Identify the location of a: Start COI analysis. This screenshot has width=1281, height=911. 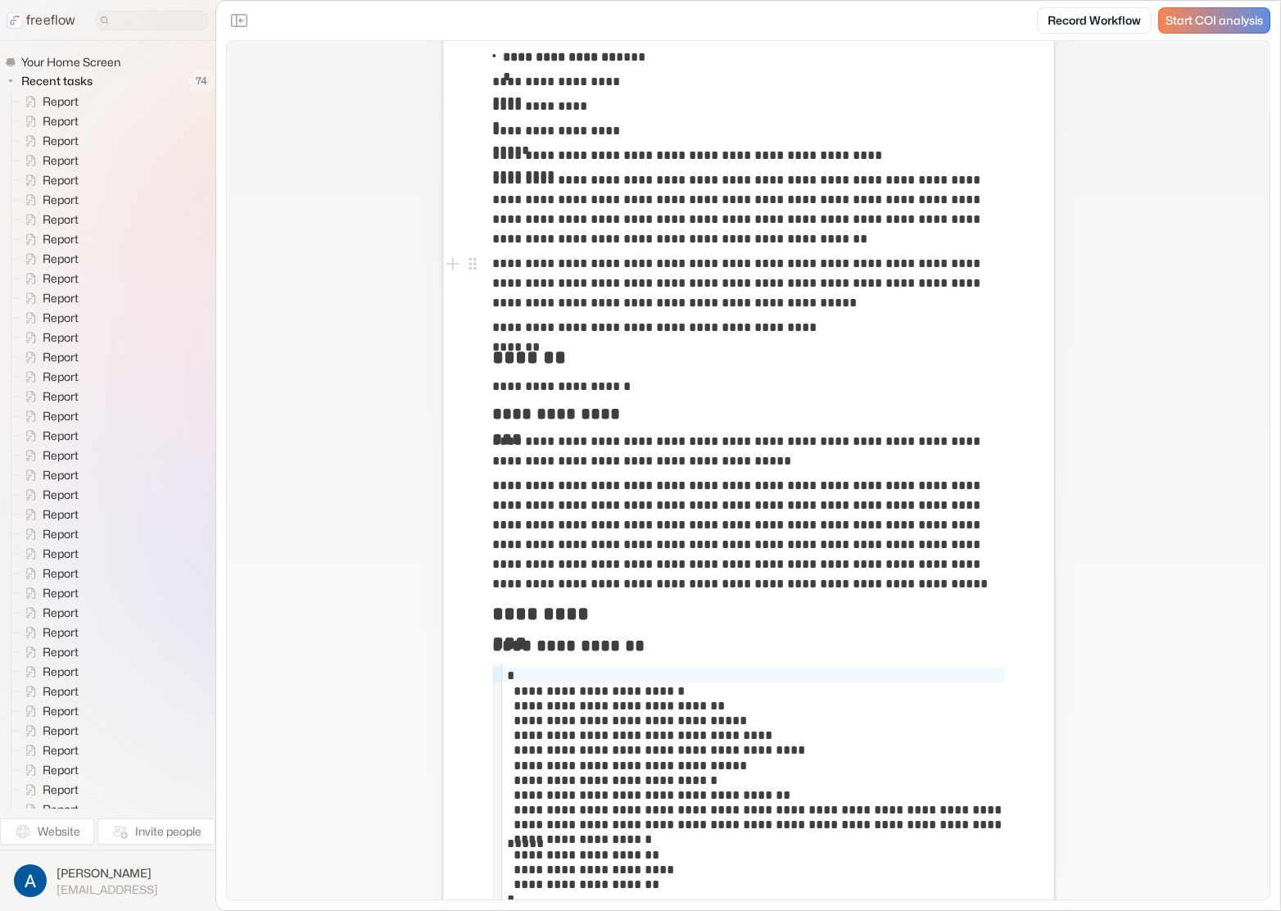
(1214, 20).